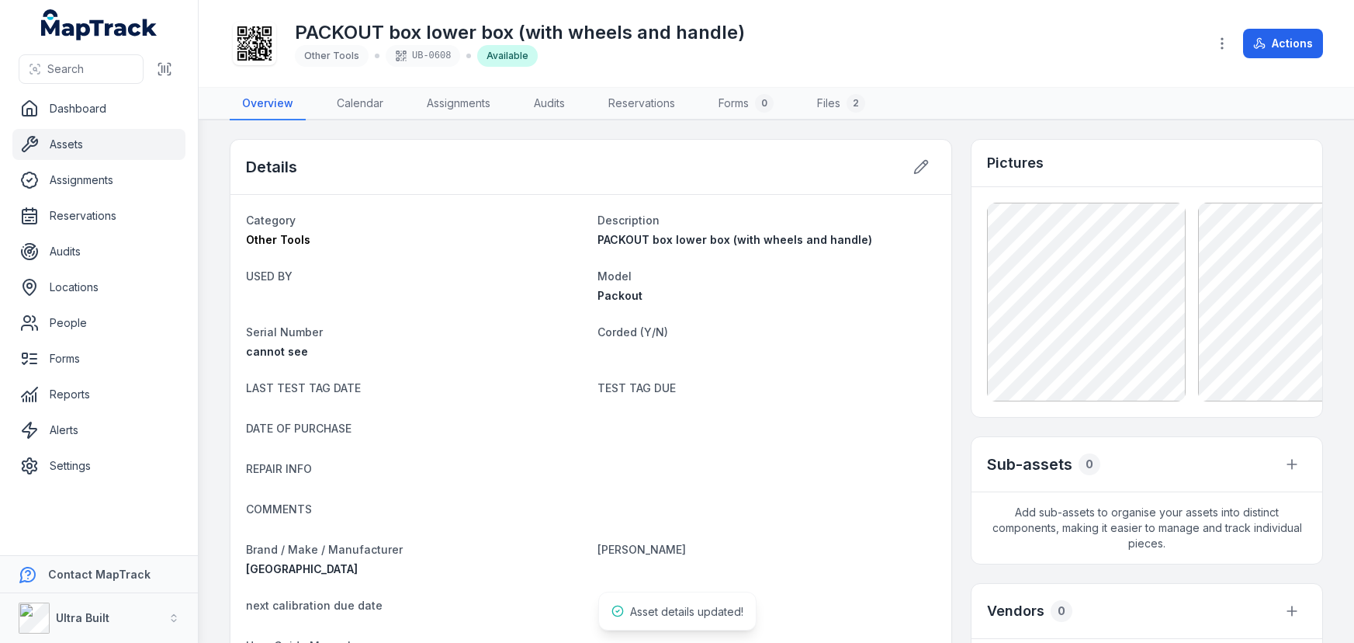  Describe the element at coordinates (82, 617) in the screenshot. I see `strong: Ultra Built` at that location.